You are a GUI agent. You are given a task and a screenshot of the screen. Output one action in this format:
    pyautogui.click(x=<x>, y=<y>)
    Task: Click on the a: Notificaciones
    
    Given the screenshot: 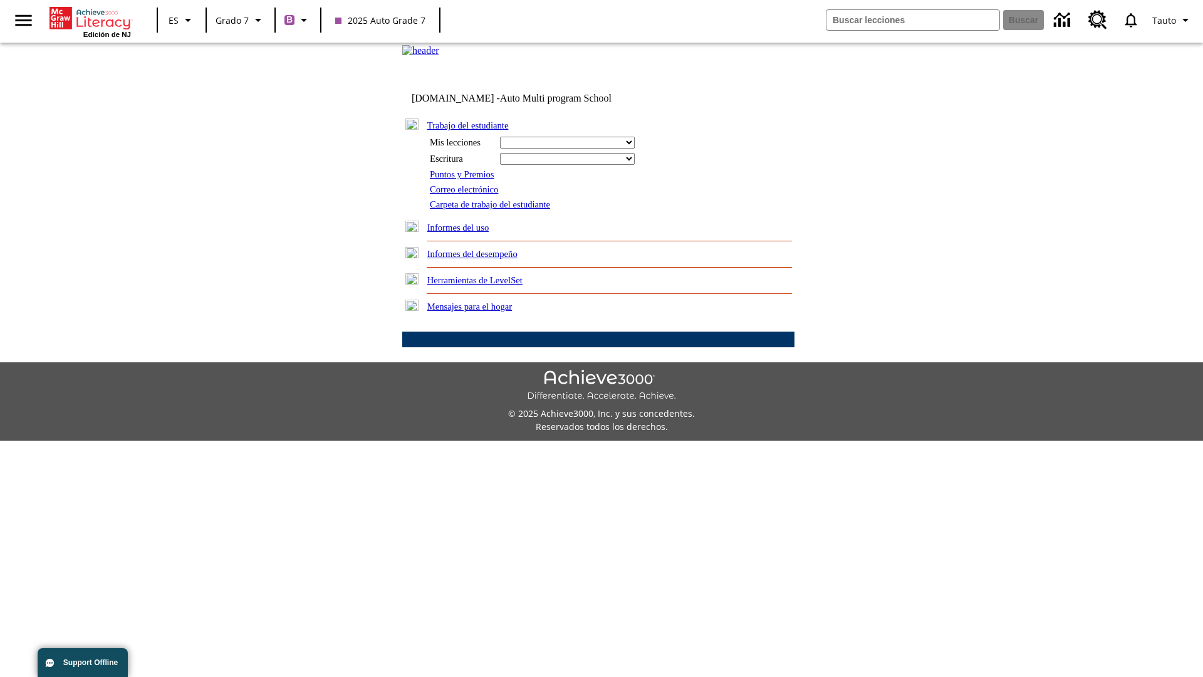 What is the action you would take?
    pyautogui.click(x=1131, y=20)
    